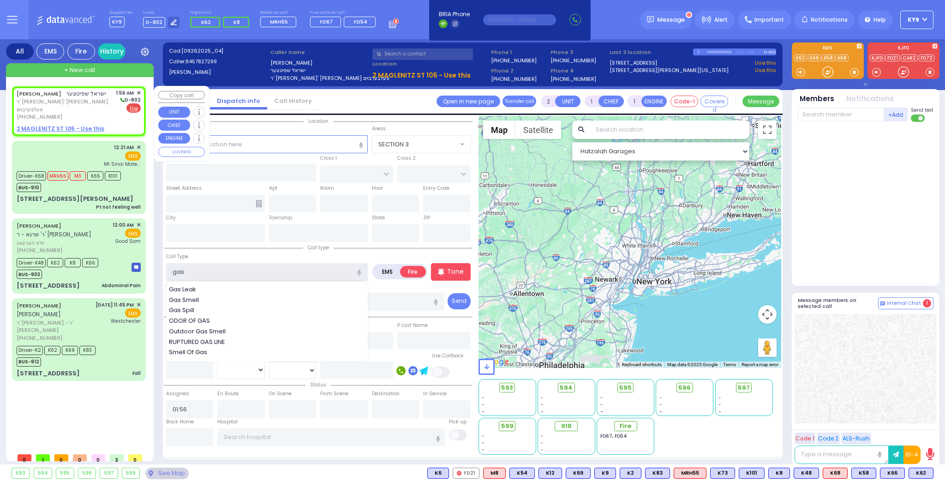 This screenshot has height=482, width=945. Describe the element at coordinates (29, 274) in the screenshot. I see `span: BUS-903` at that location.